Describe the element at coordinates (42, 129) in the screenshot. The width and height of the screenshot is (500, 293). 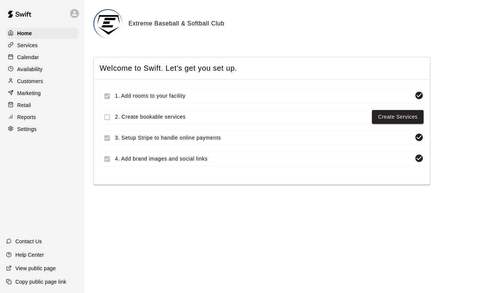
I see `a: Settings` at that location.